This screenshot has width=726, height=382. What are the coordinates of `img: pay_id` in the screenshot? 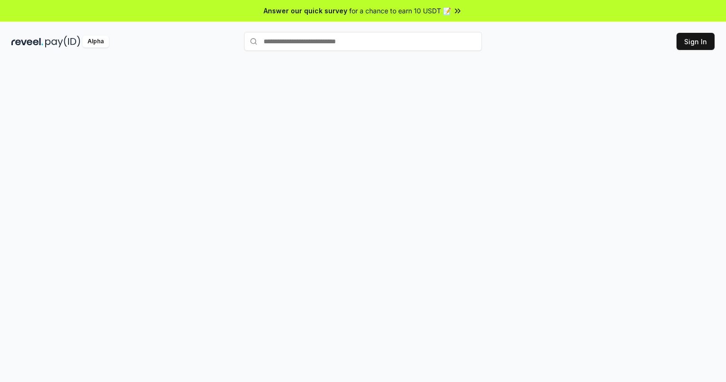 It's located at (63, 41).